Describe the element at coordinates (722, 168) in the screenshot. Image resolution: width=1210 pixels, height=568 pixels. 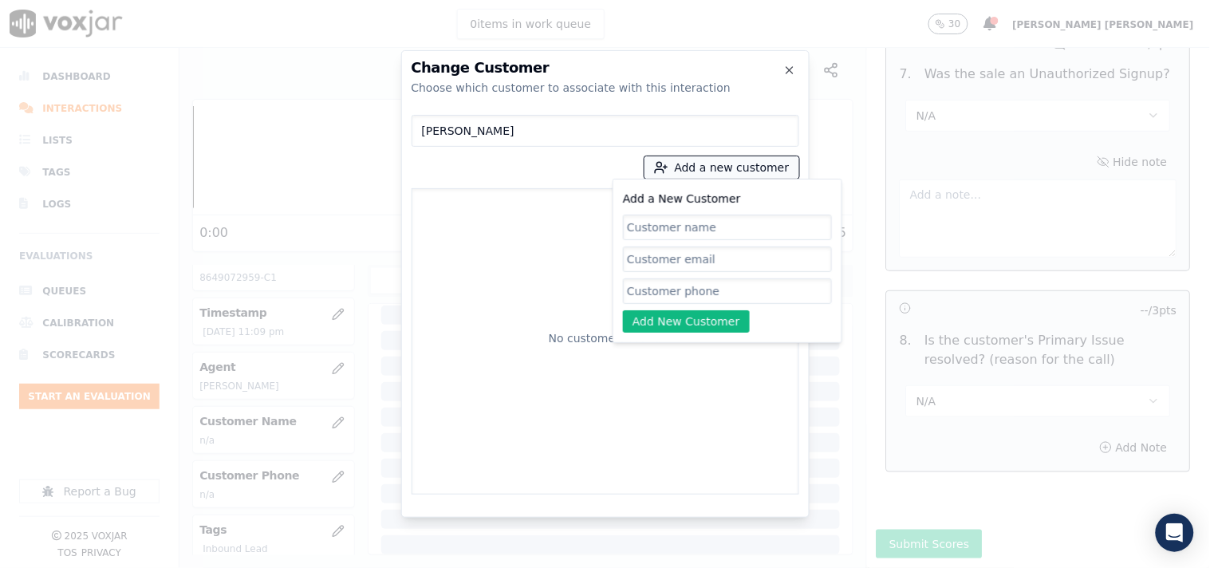
I see `button: Add a new customer` at that location.